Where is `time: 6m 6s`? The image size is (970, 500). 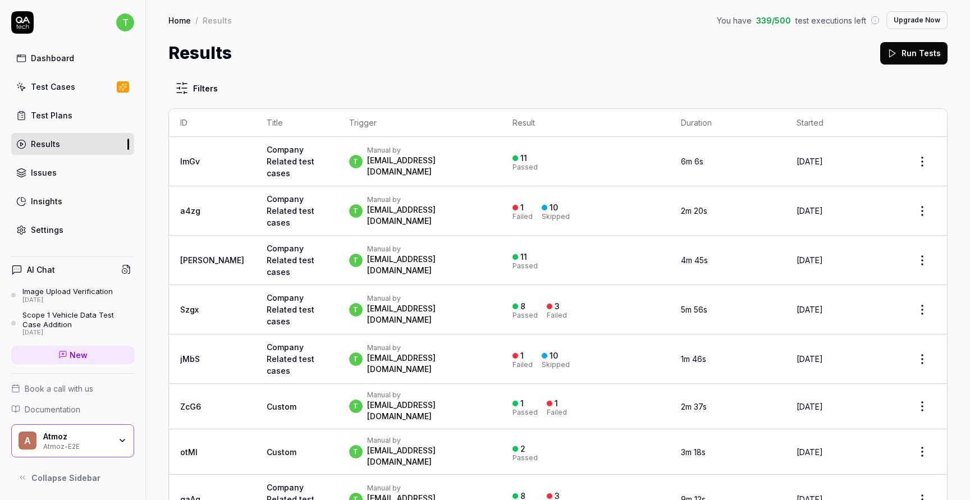 time: 6m 6s is located at coordinates (692, 161).